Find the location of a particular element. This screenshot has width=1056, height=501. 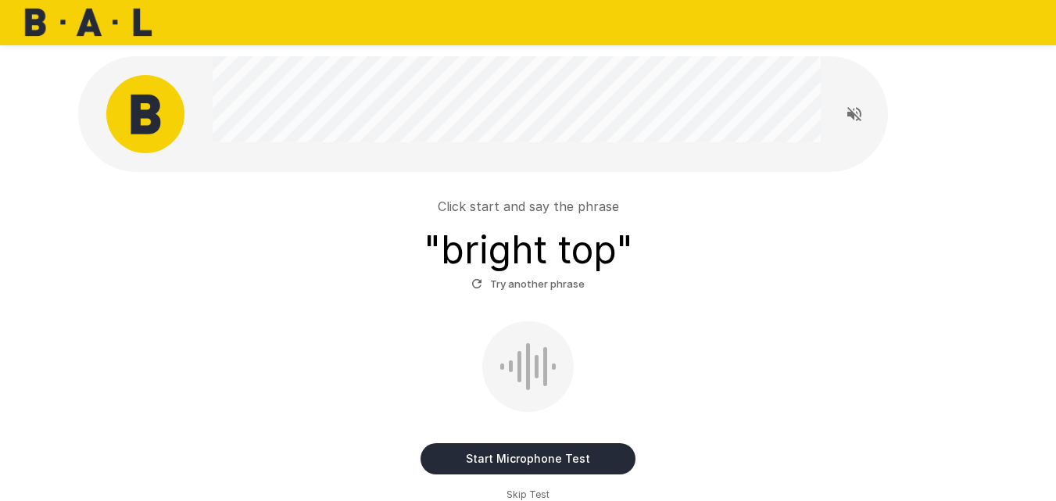

button: Start Microphone Test is located at coordinates (528, 459).